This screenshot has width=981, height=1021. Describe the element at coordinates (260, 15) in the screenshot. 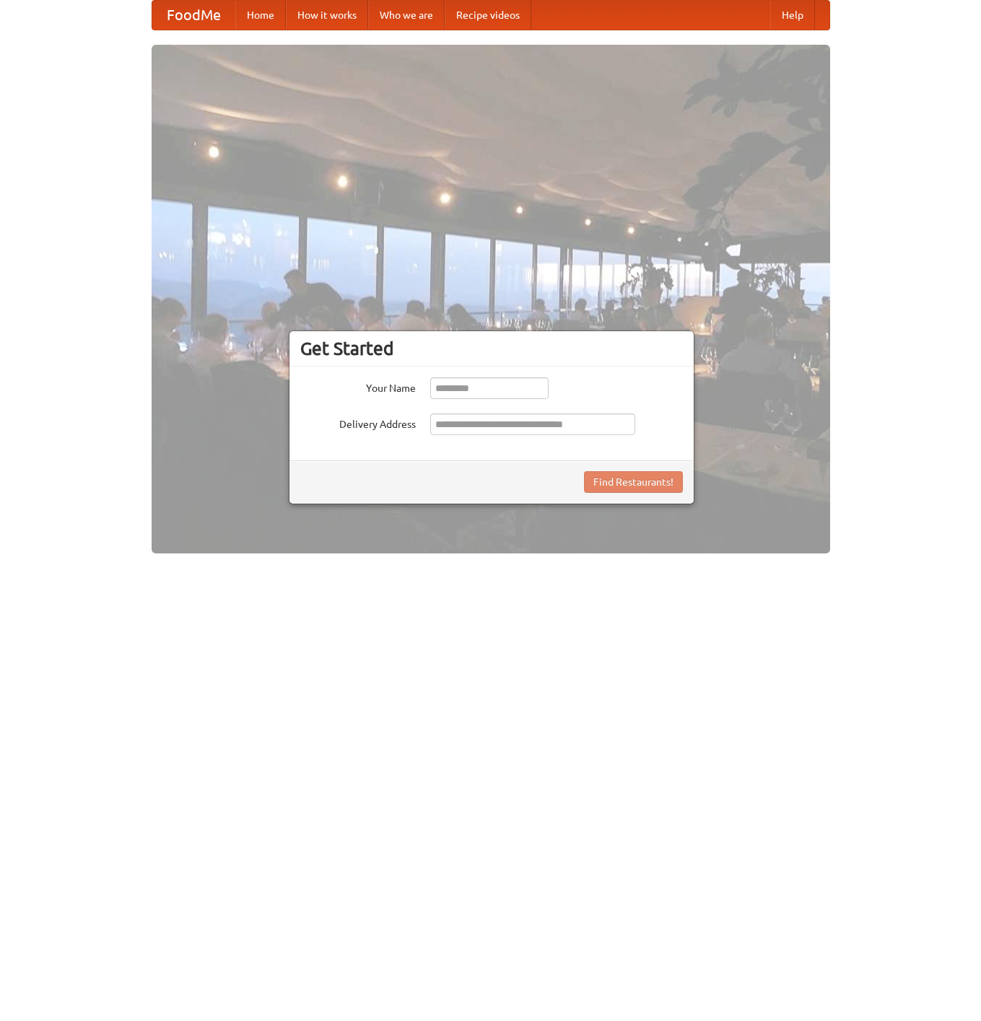

I see `a: Home` at that location.